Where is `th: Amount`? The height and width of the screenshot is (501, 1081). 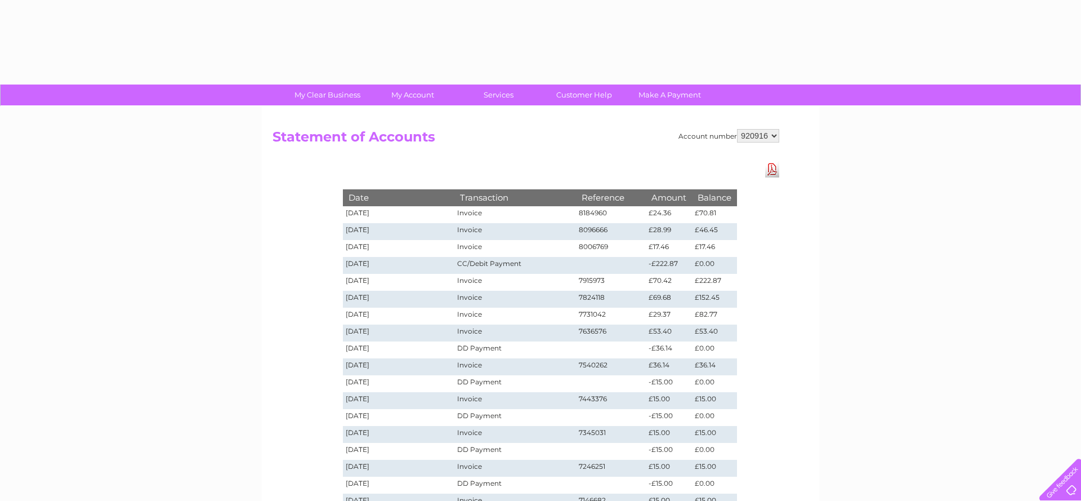
th: Amount is located at coordinates (669, 197).